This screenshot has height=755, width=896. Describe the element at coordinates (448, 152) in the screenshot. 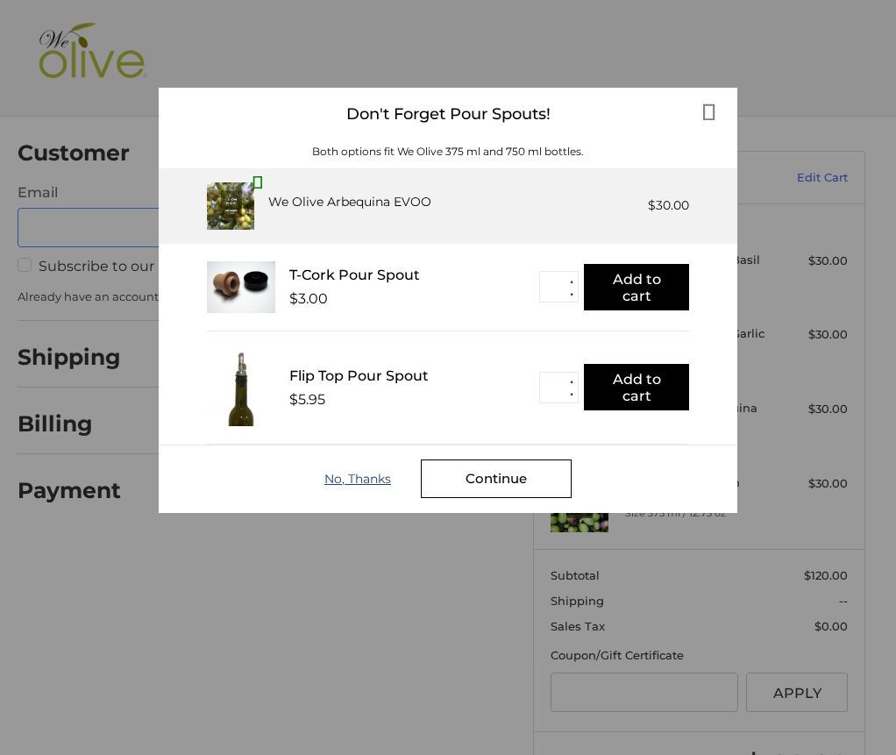

I see `div: Both options fit We Olive 375 ml and 750 ml bottles.` at that location.